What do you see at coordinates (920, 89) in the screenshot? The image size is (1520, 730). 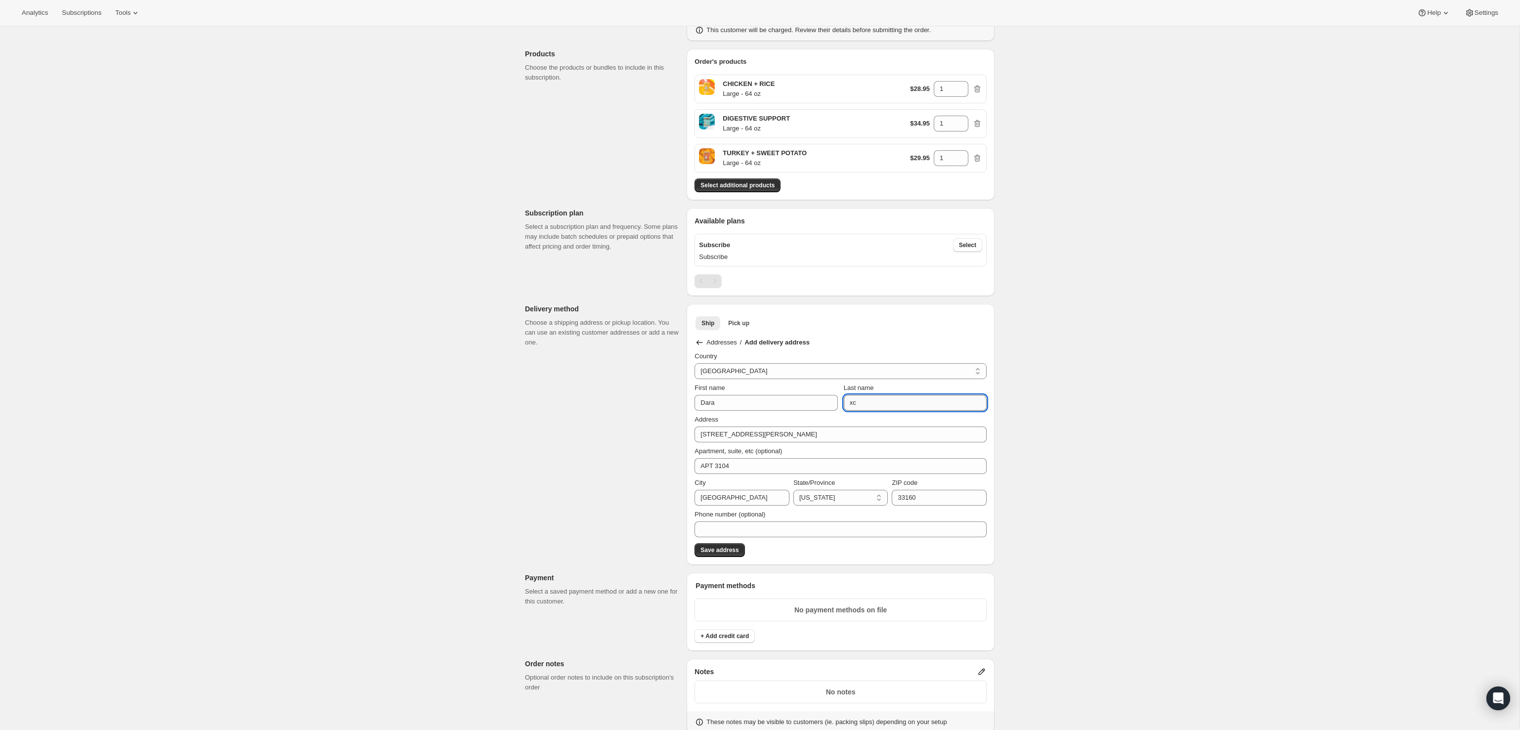 I see `p: $28.95` at bounding box center [920, 89].